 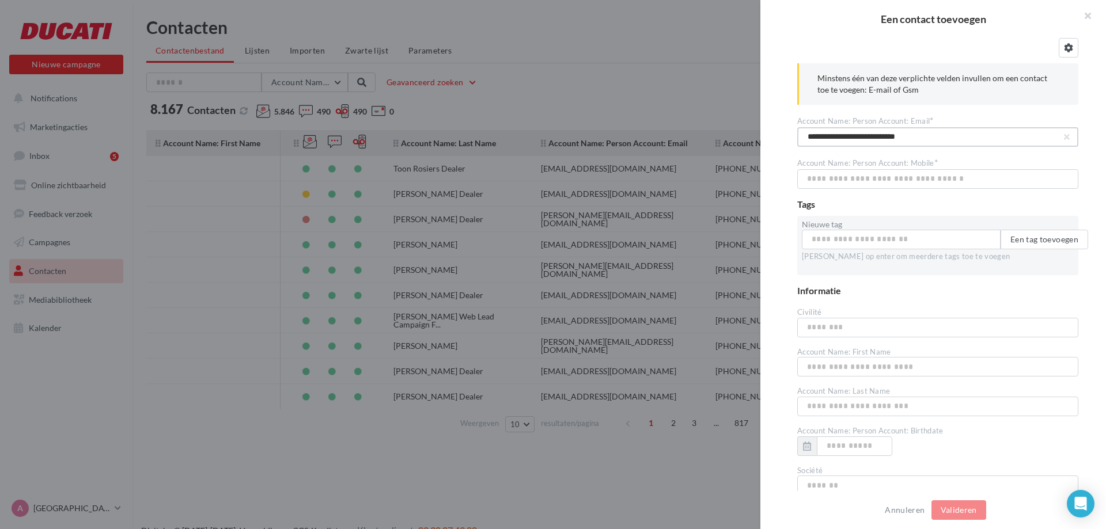 I want to click on div: Société, so click(x=938, y=471).